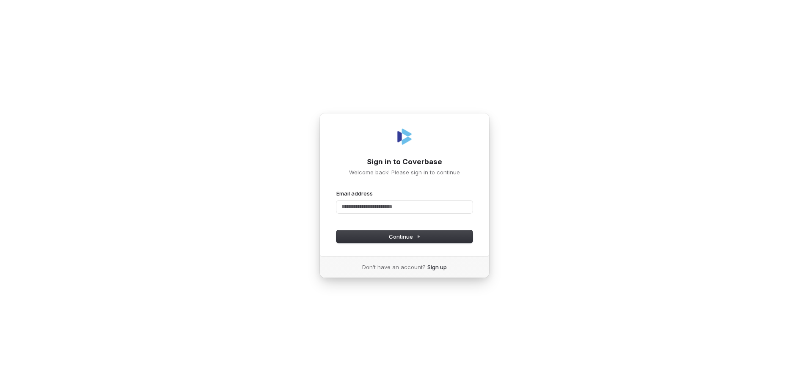 The image size is (809, 391). Describe the element at coordinates (405, 162) in the screenshot. I see `h1: Sign in to Coverbase` at that location.